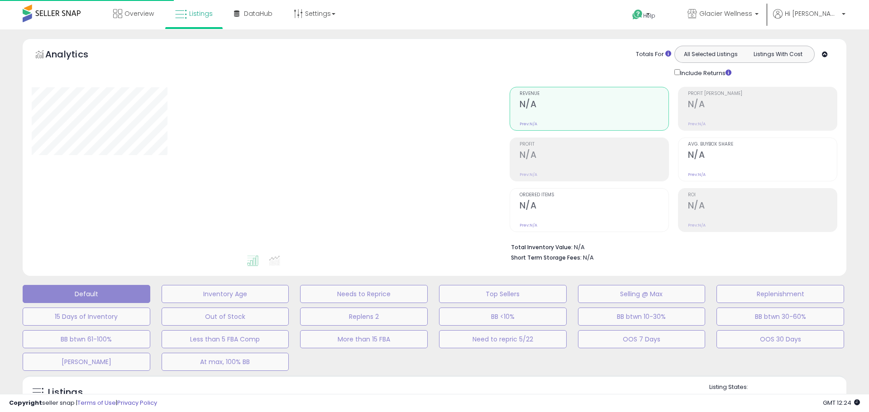 The height and width of the screenshot is (412, 869). What do you see at coordinates (777, 54) in the screenshot?
I see `button: Listings With Cost` at bounding box center [777, 54].